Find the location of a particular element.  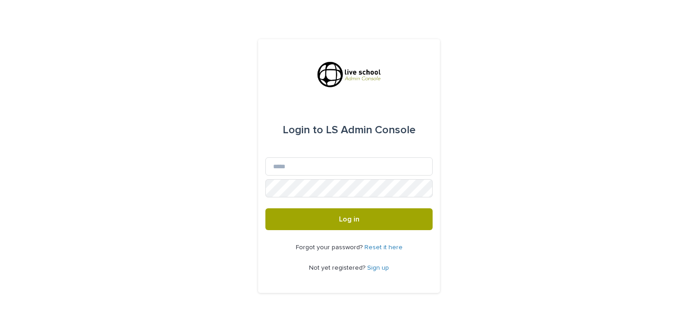

span: Forgot your password? is located at coordinates (330, 247).